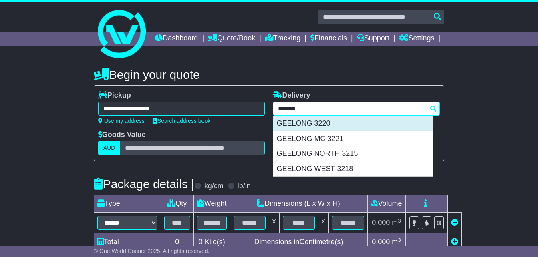 The height and width of the screenshot is (257, 538). What do you see at coordinates (109, 148) in the screenshot?
I see `label: AUD` at bounding box center [109, 148].